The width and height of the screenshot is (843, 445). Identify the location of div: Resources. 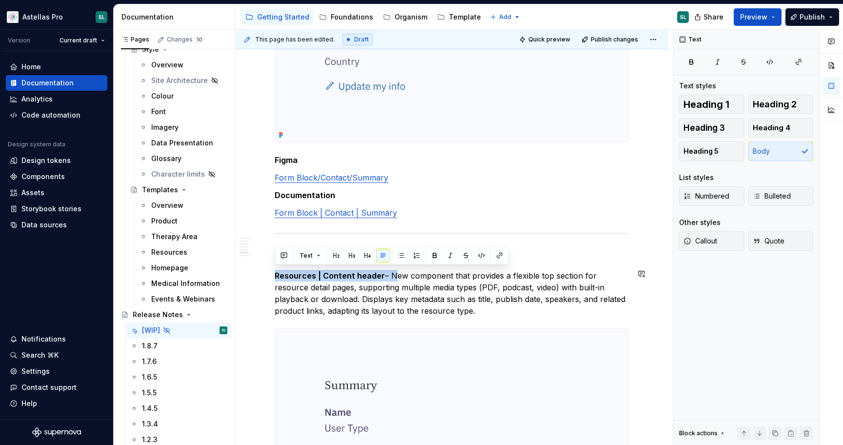
(169, 252).